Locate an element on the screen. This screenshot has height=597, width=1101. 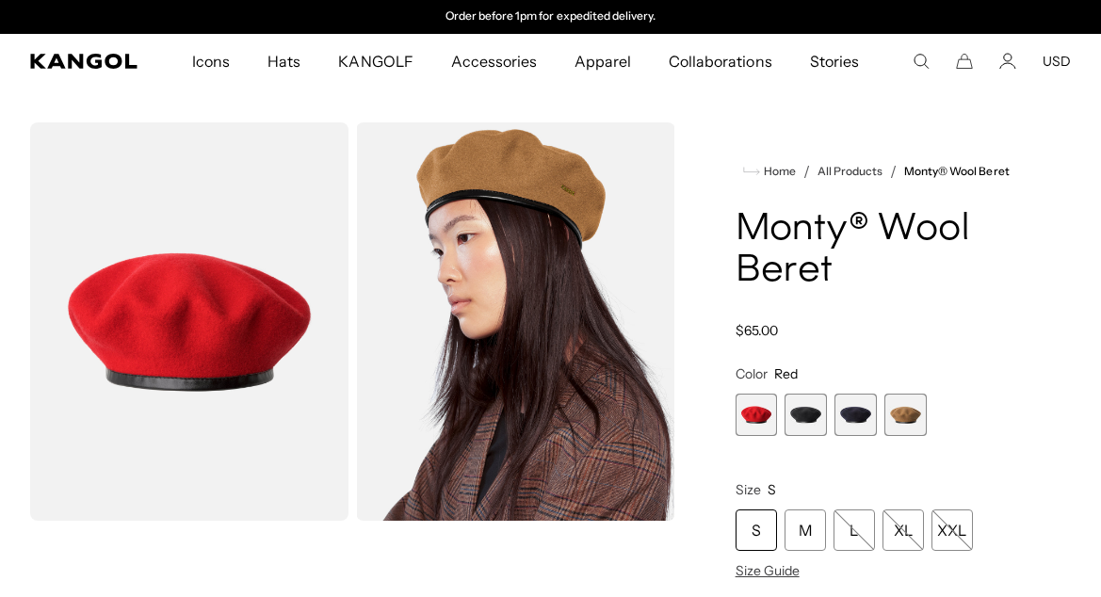
nav: breadcrumbs is located at coordinates (880, 171).